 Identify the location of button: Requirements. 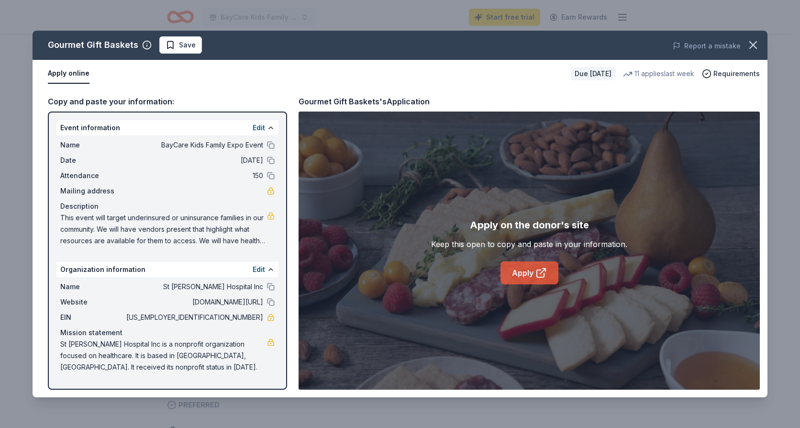
(731, 74).